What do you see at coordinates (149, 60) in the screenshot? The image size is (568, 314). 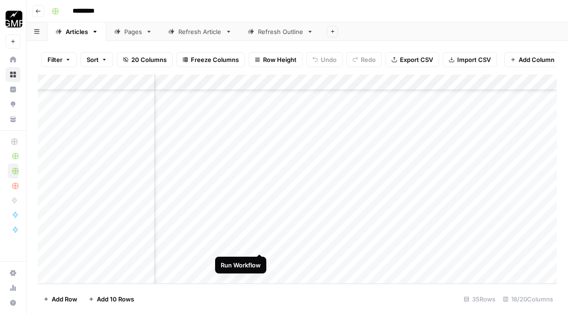 I see `span: 20 Columns` at bounding box center [149, 60].